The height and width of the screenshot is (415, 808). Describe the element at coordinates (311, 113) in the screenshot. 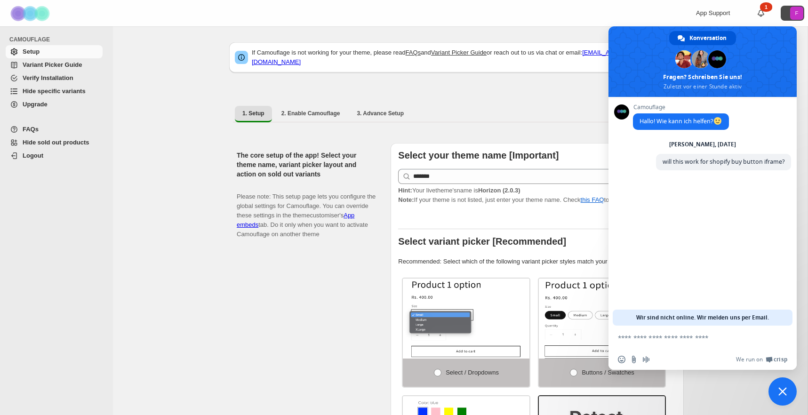

I see `span: 2. Enable Camouflage` at that location.